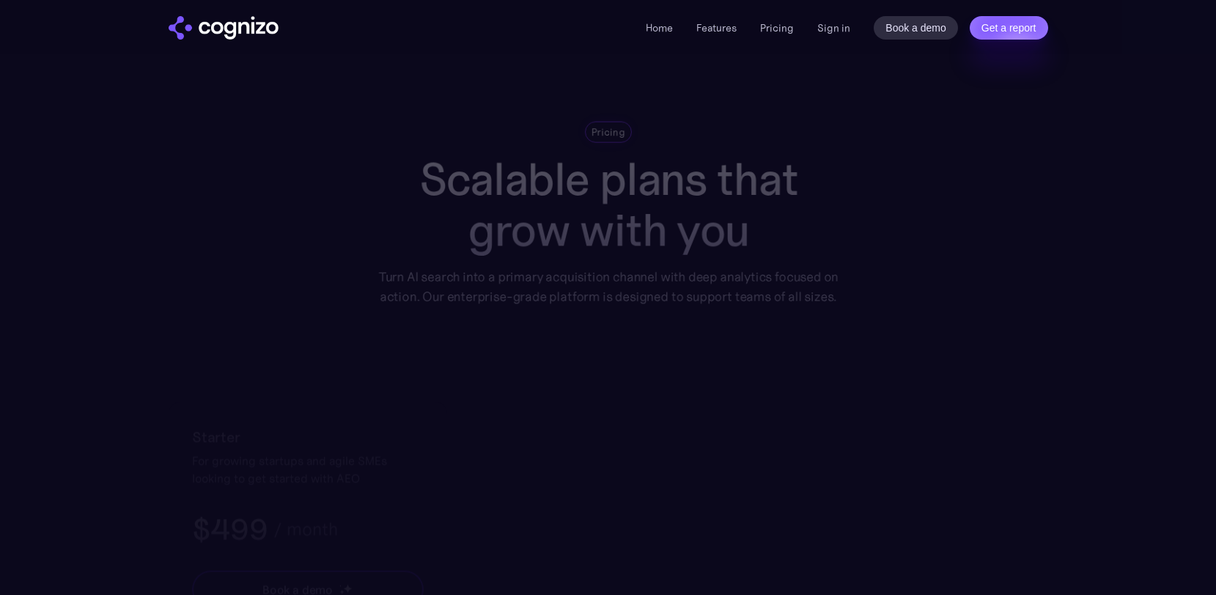  I want to click on h3: $499, so click(229, 530).